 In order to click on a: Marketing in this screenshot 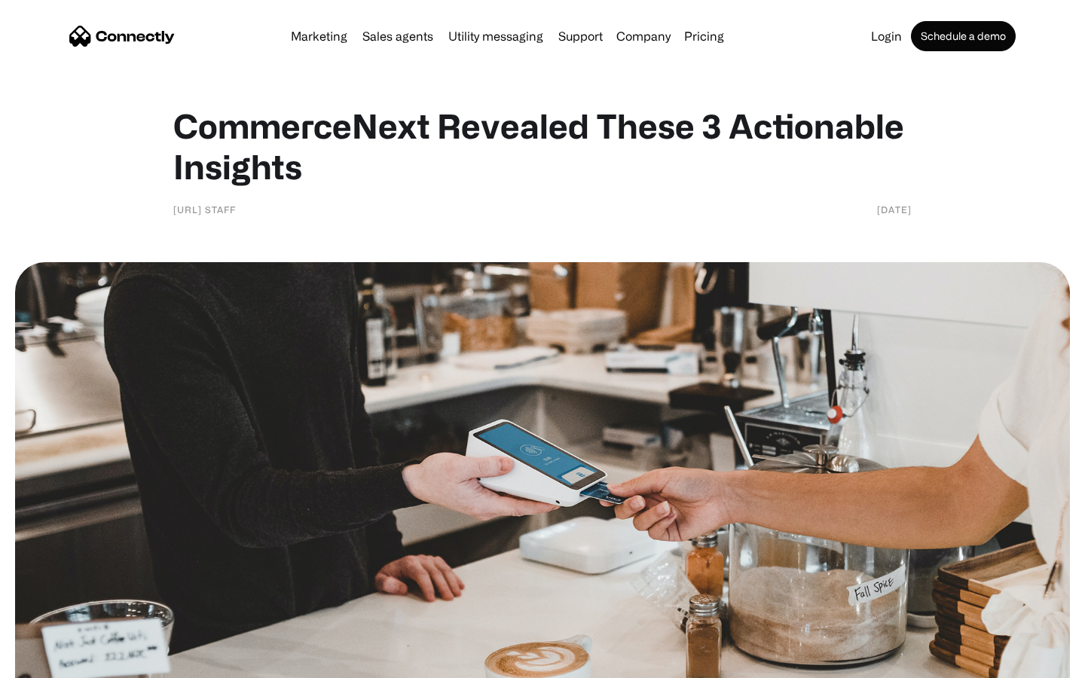, I will do `click(319, 36)`.